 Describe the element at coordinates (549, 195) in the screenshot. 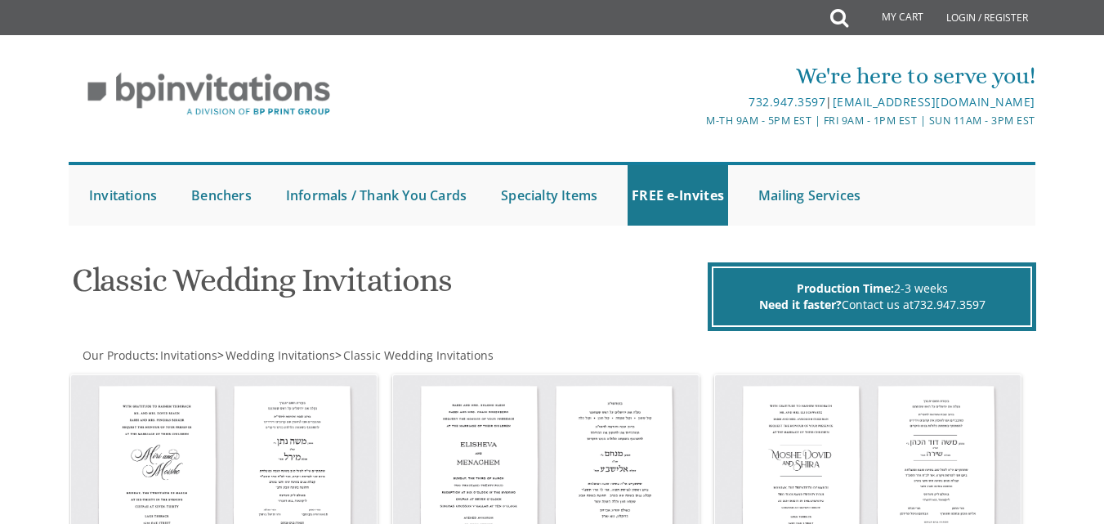

I see `a: Specialty Items` at that location.